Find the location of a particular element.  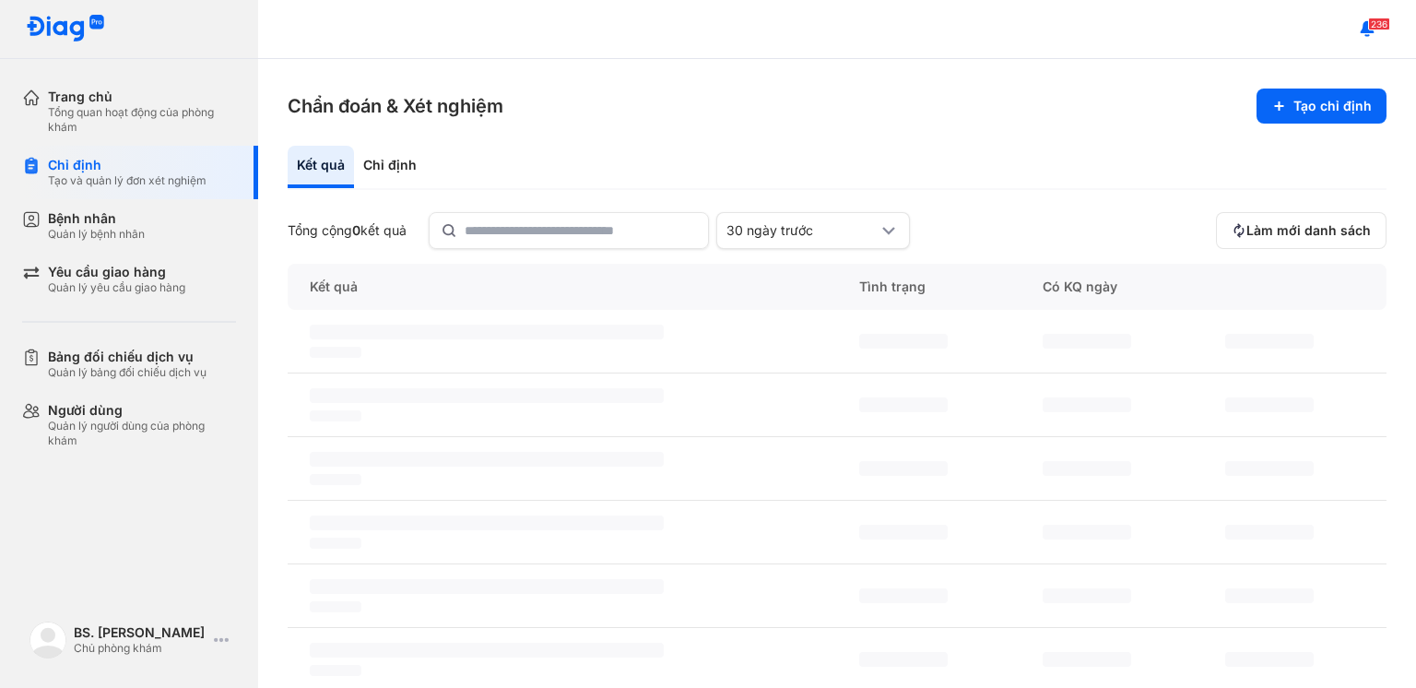

div: 30 ngày trước is located at coordinates (802, 231).